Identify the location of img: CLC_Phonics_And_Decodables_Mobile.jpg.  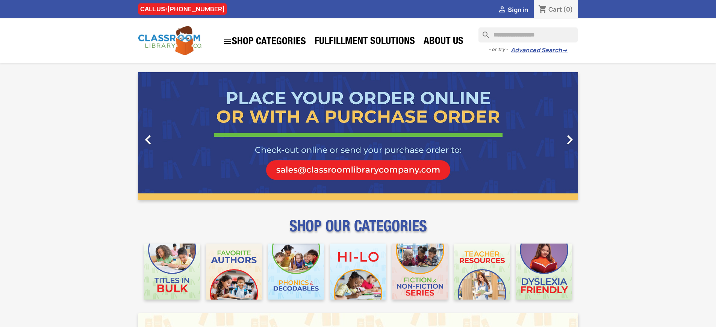
(296, 271).